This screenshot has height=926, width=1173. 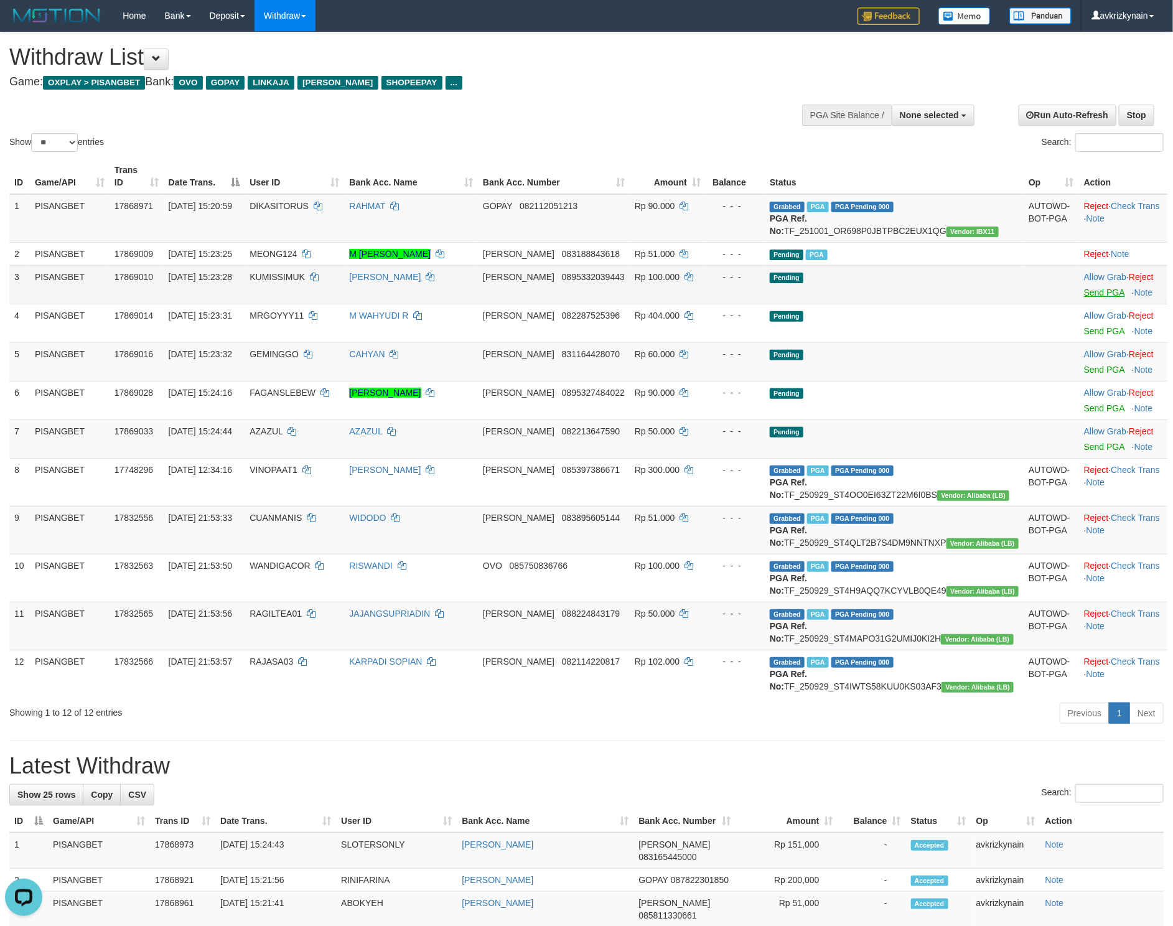 What do you see at coordinates (367, 354) in the screenshot?
I see `a: CAHYAN` at bounding box center [367, 354].